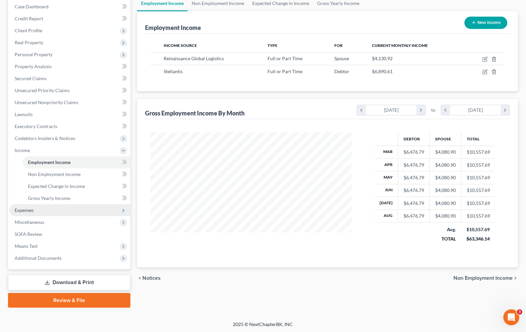 This screenshot has height=332, width=526. I want to click on span: Unsecured Nonpriority Claims, so click(46, 102).